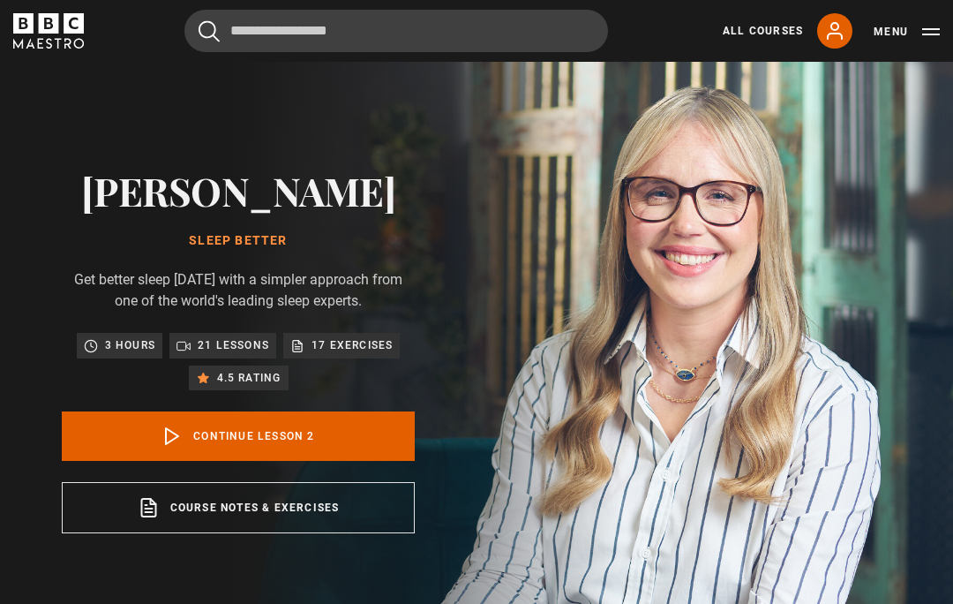 This screenshot has width=953, height=604. Describe the element at coordinates (233, 345) in the screenshot. I see `p: 21 lessons` at that location.